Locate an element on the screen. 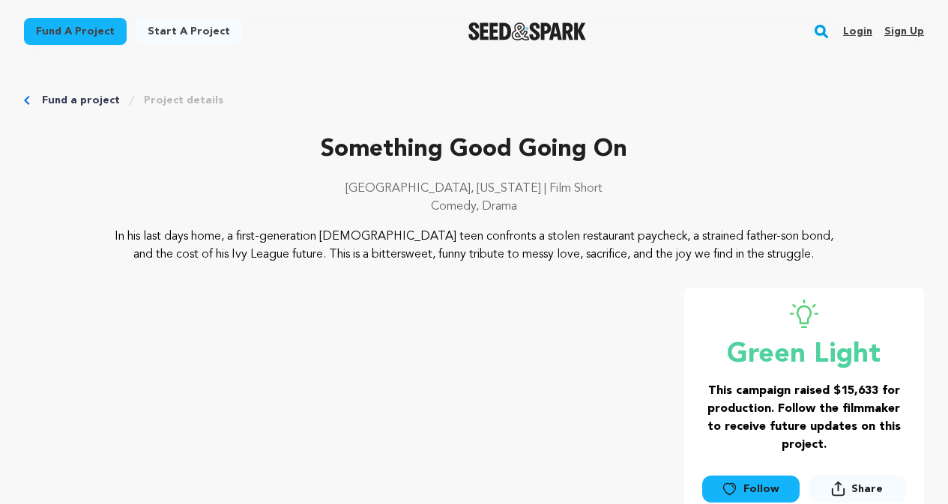  p: Something Good Going On is located at coordinates (473, 150).